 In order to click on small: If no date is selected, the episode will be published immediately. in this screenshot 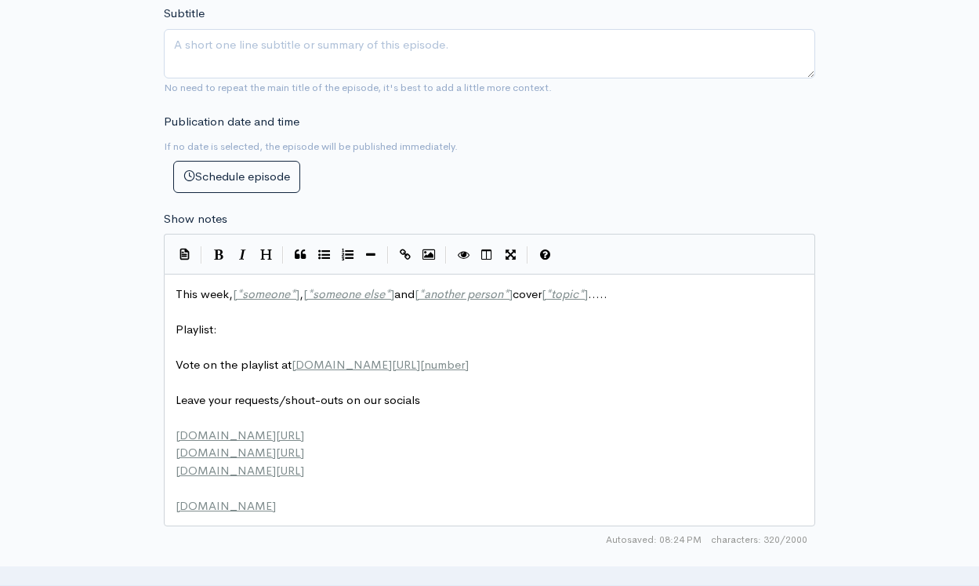, I will do `click(311, 146)`.